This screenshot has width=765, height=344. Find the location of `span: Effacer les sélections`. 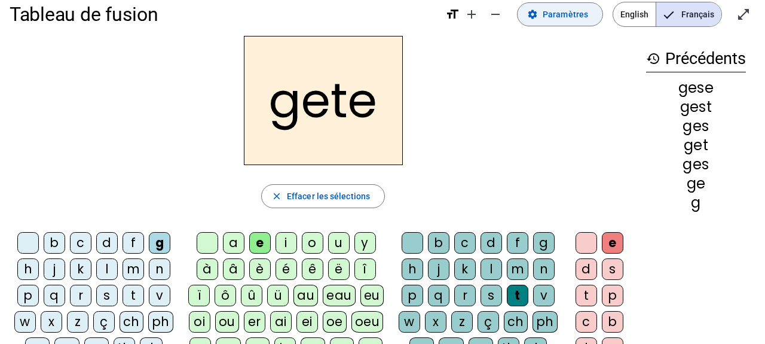

span: Effacer les sélections is located at coordinates (328, 196).